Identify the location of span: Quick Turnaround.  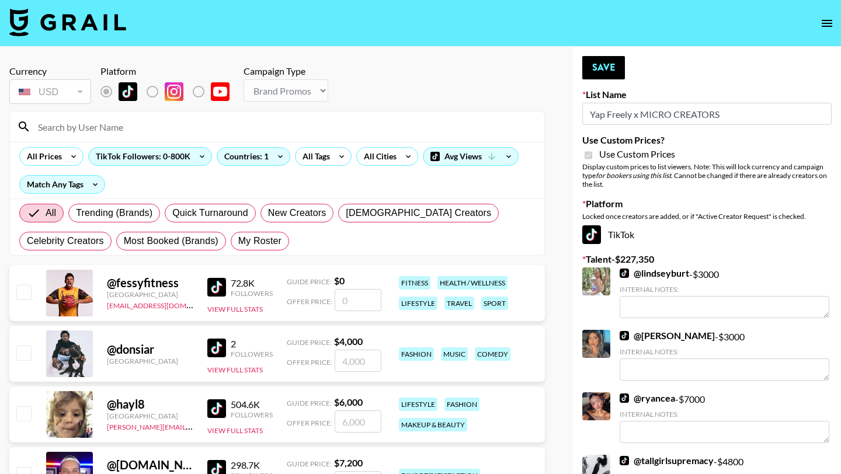
(210, 213).